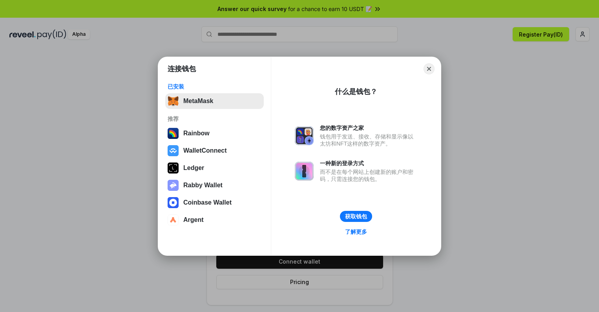 This screenshot has width=599, height=312. Describe the element at coordinates (196, 133) in the screenshot. I see `div: Rainbow` at that location.